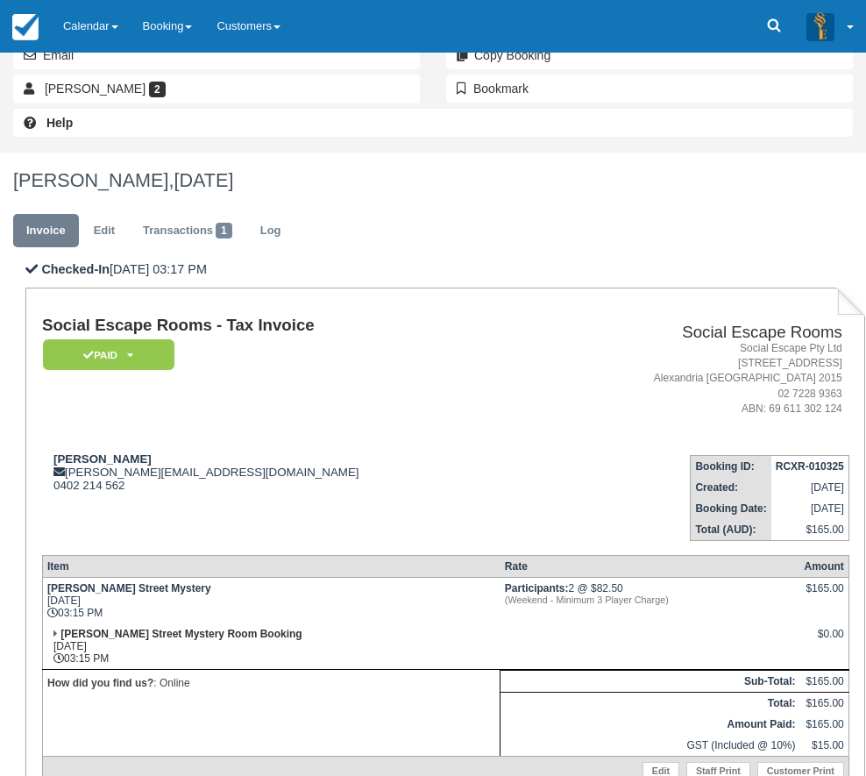 The image size is (866, 776). Describe the element at coordinates (731, 465) in the screenshot. I see `th: Booking ID:` at that location.